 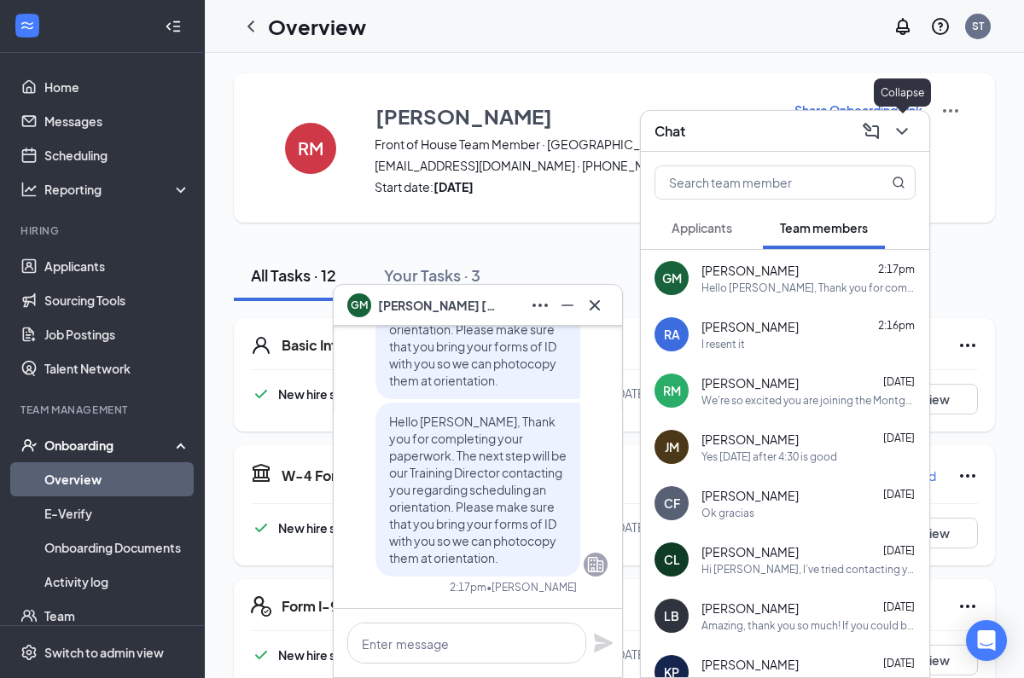 I want to click on svg: TaxGovernmentIcon, so click(x=261, y=473).